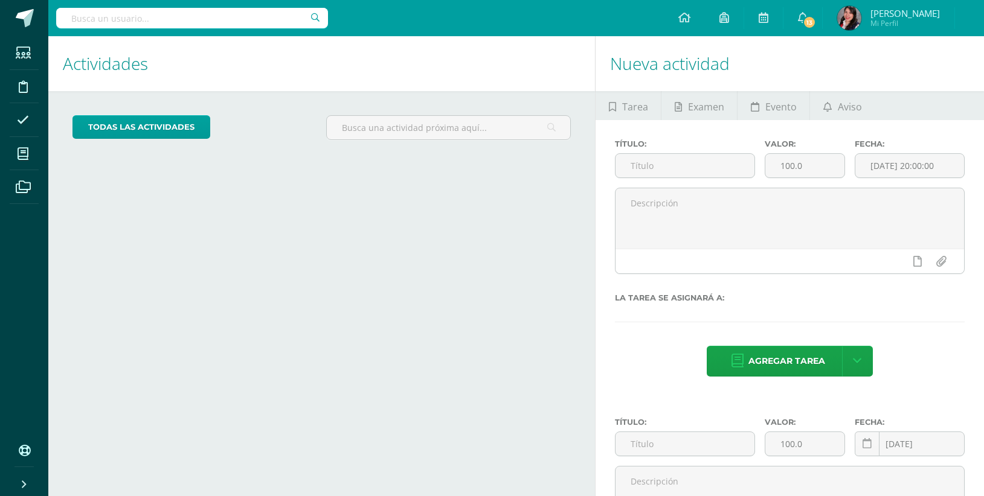 This screenshot has width=984, height=496. Describe the element at coordinates (789, 298) in the screenshot. I see `label: La tarea se asignará a:` at that location.